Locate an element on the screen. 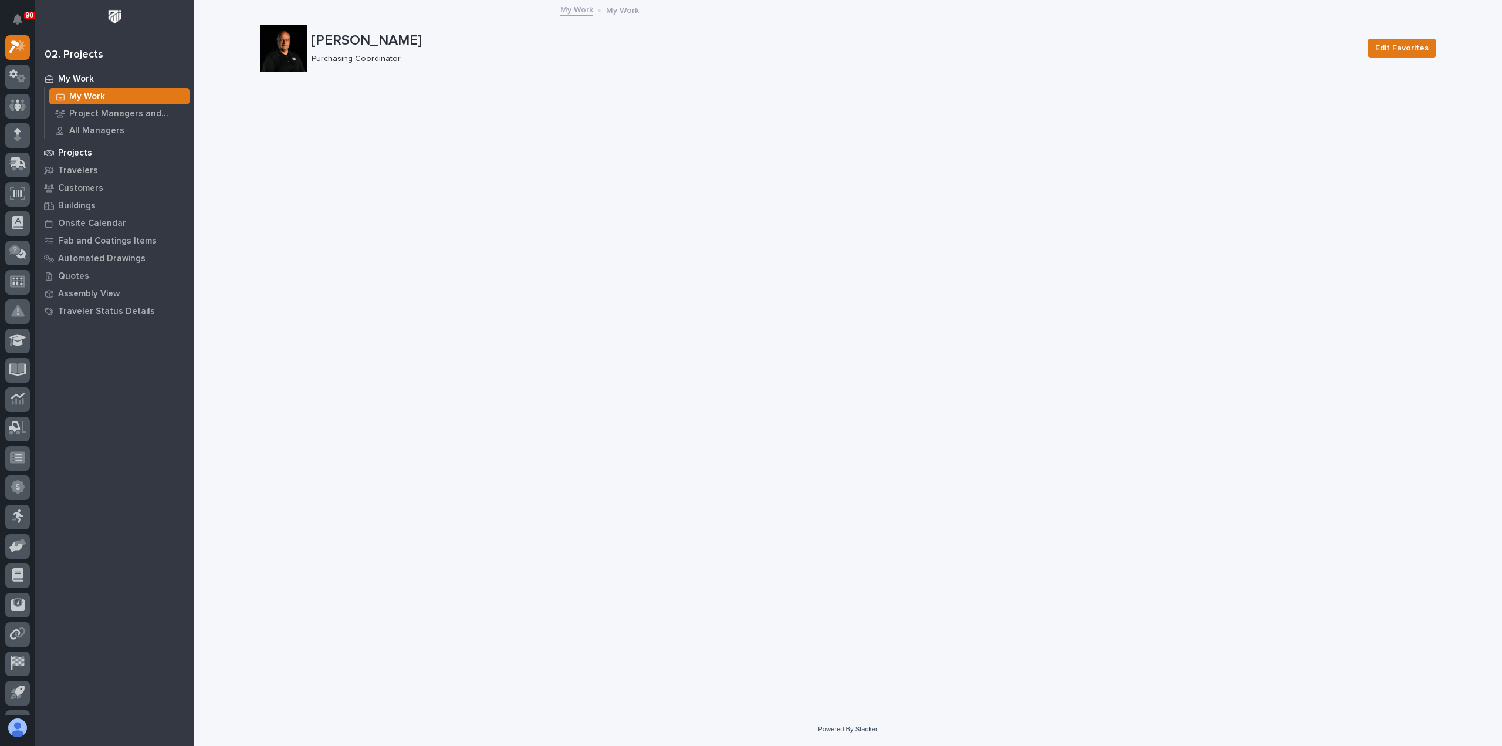 The image size is (1502, 746). p: Assembly View is located at coordinates (89, 294).